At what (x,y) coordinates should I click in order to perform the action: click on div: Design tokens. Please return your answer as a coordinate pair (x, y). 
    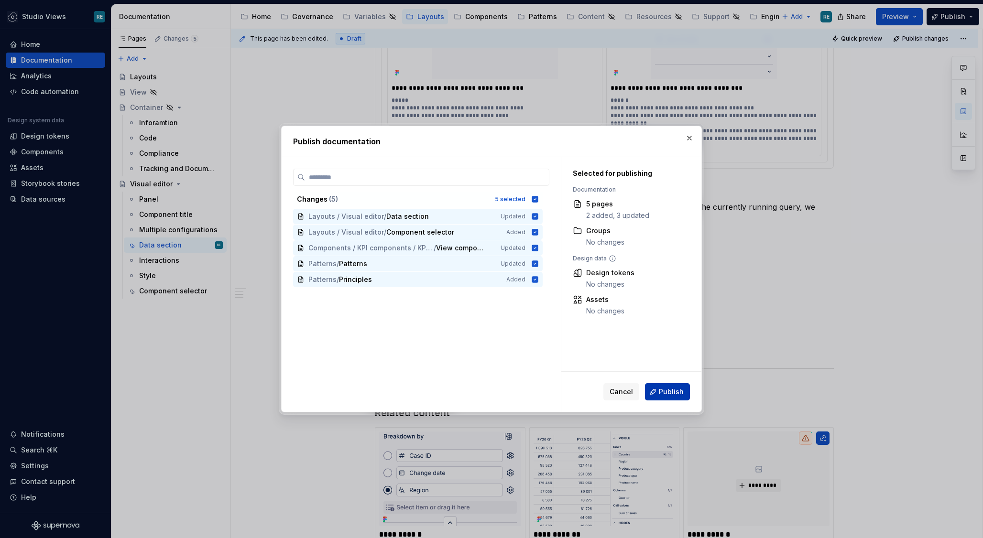
    Looking at the image, I should click on (610, 273).